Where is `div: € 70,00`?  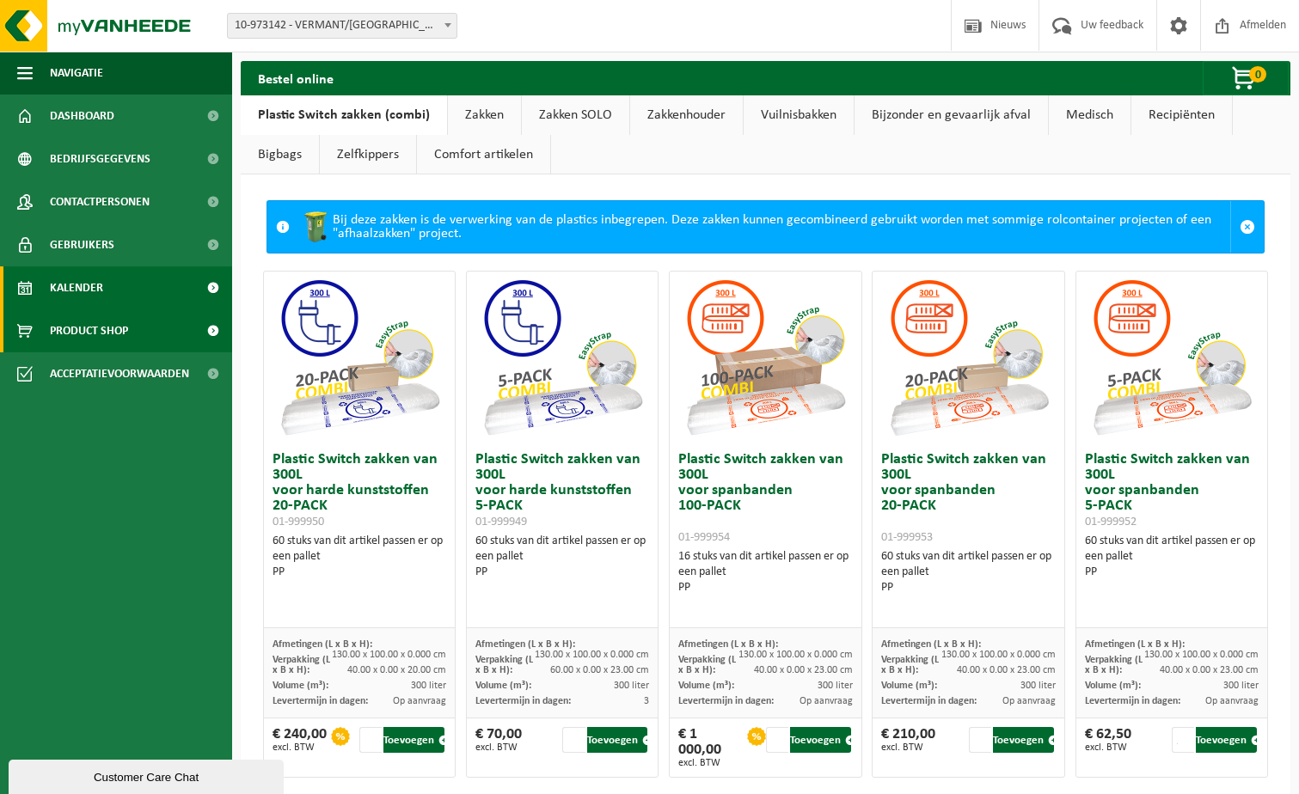 div: € 70,00 is located at coordinates (499, 740).